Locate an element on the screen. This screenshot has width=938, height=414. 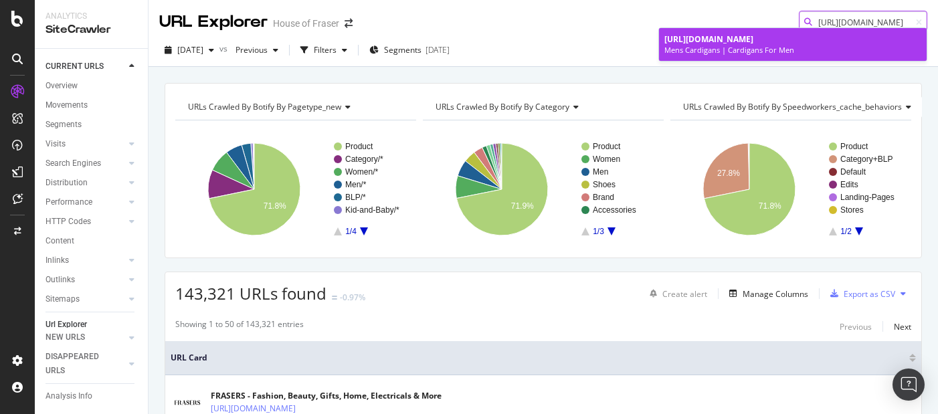
a: Analysis Info is located at coordinates (92, 396).